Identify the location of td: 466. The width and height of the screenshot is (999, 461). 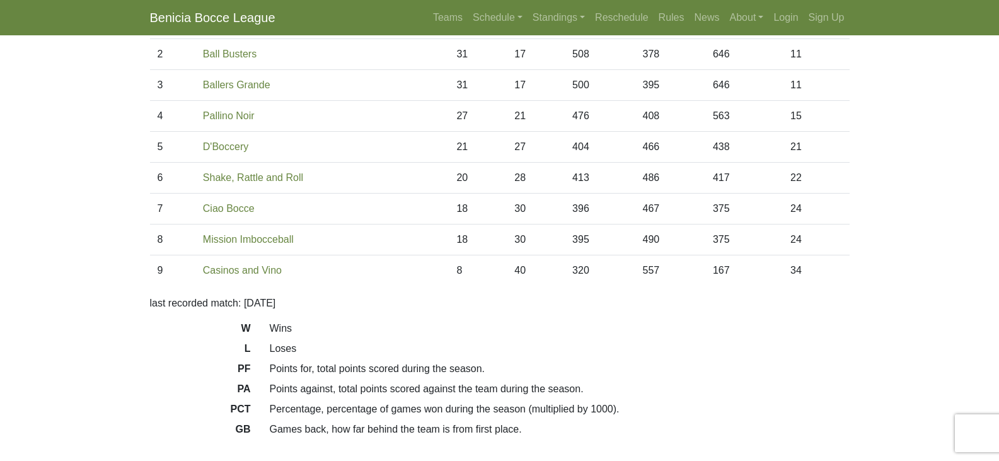
(670, 147).